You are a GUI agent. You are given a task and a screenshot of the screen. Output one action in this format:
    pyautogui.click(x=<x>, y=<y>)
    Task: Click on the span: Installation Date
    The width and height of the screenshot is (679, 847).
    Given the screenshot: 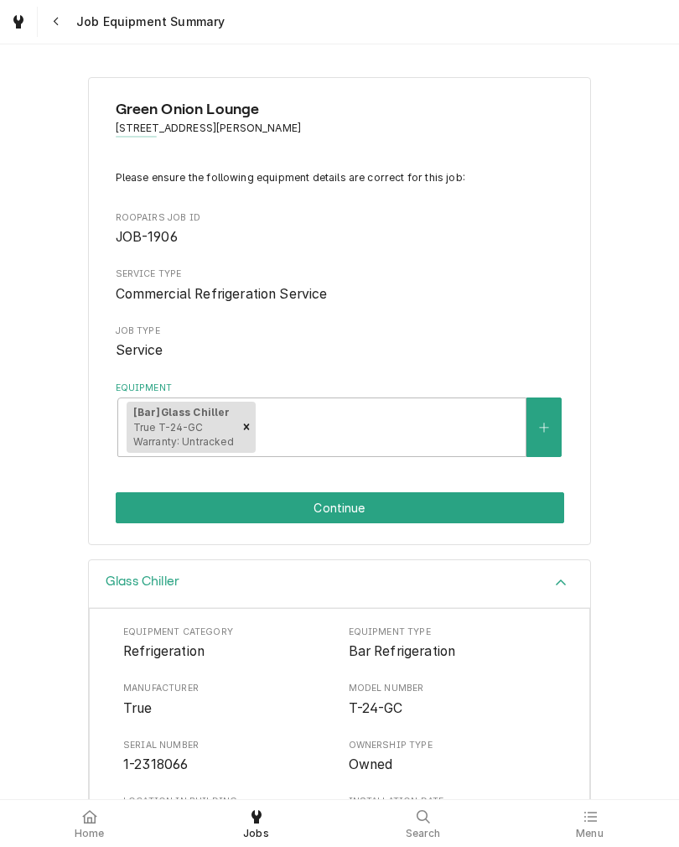 What is the action you would take?
    pyautogui.click(x=453, y=801)
    